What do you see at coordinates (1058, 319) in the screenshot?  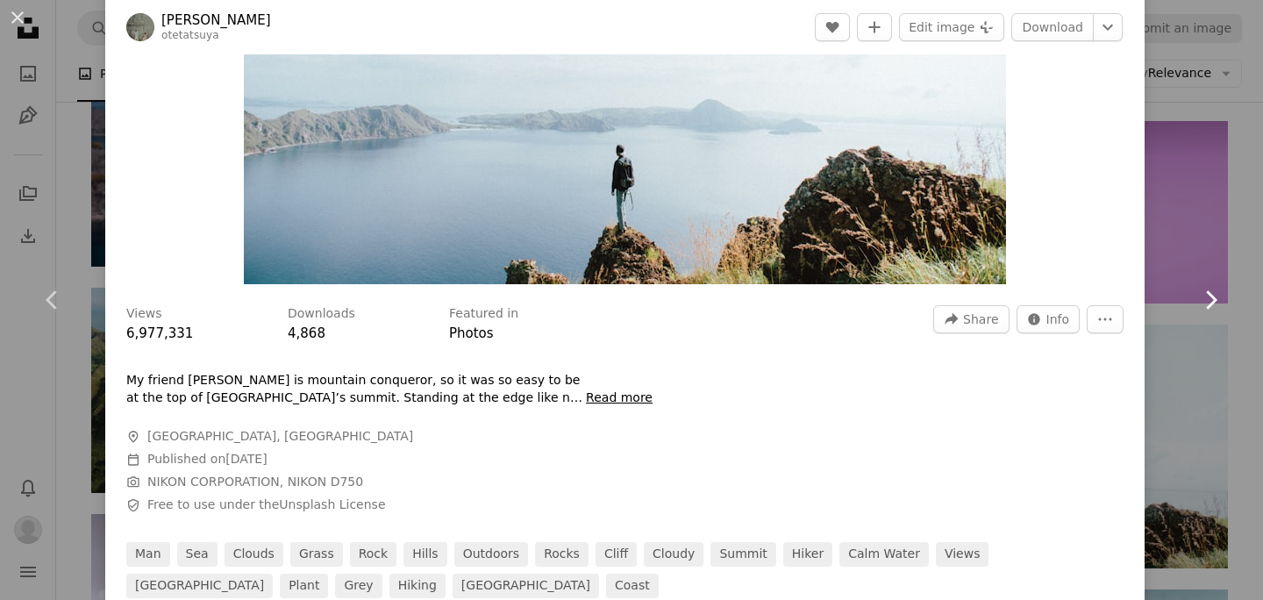 I see `span: Info` at bounding box center [1058, 319].